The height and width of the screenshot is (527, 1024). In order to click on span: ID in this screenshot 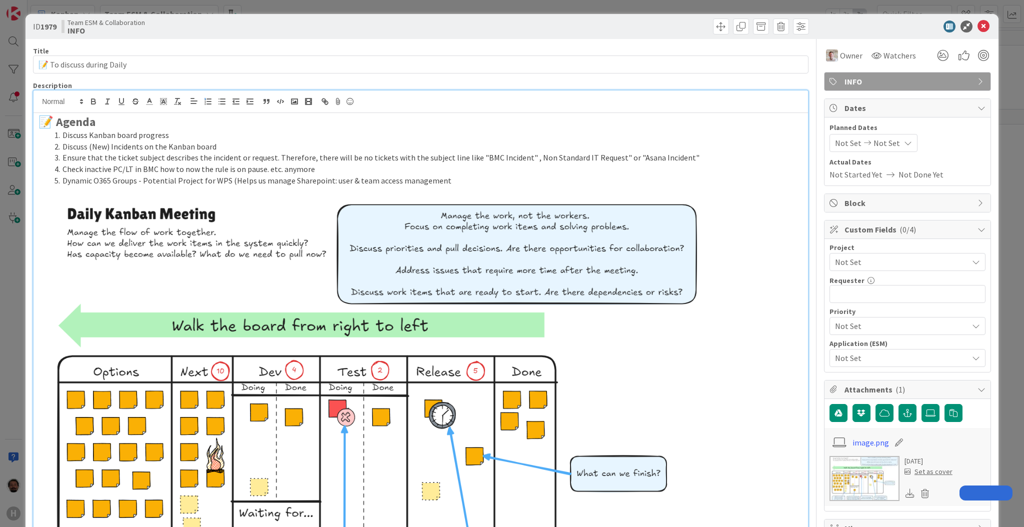, I will do `click(45, 27)`.